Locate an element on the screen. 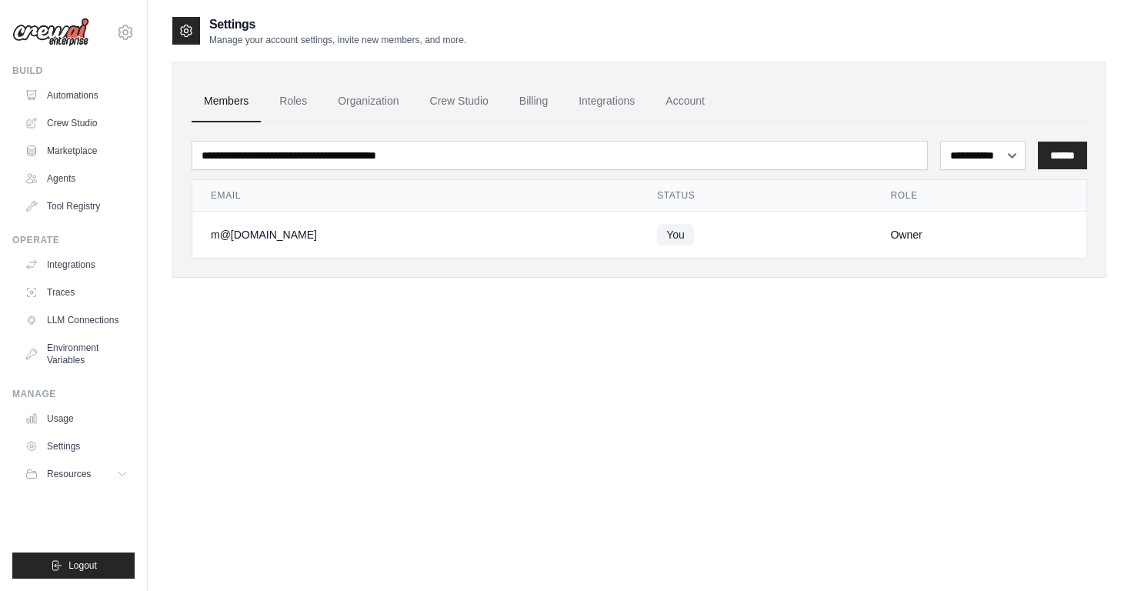  a: Tool Registry is located at coordinates (76, 206).